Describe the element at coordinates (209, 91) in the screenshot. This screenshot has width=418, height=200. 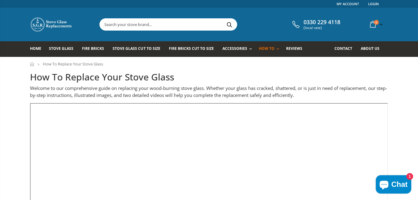
I see `p: Welcome to our comprehensive guide on replacing your wood-burning stove glass. Whether your glass...` at that location.